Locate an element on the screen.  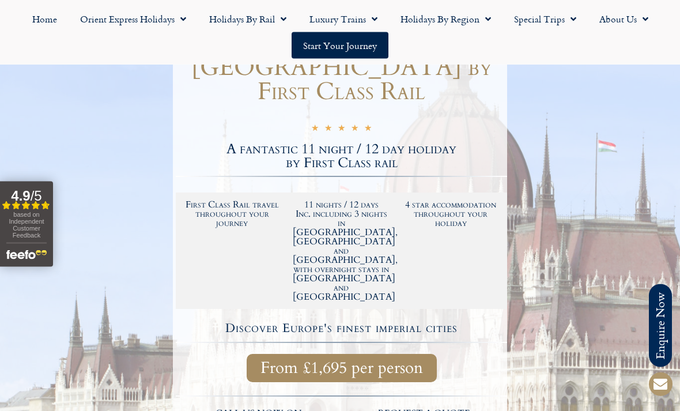
h4: Discover Europe's finest imperial cities is located at coordinates (341, 328).